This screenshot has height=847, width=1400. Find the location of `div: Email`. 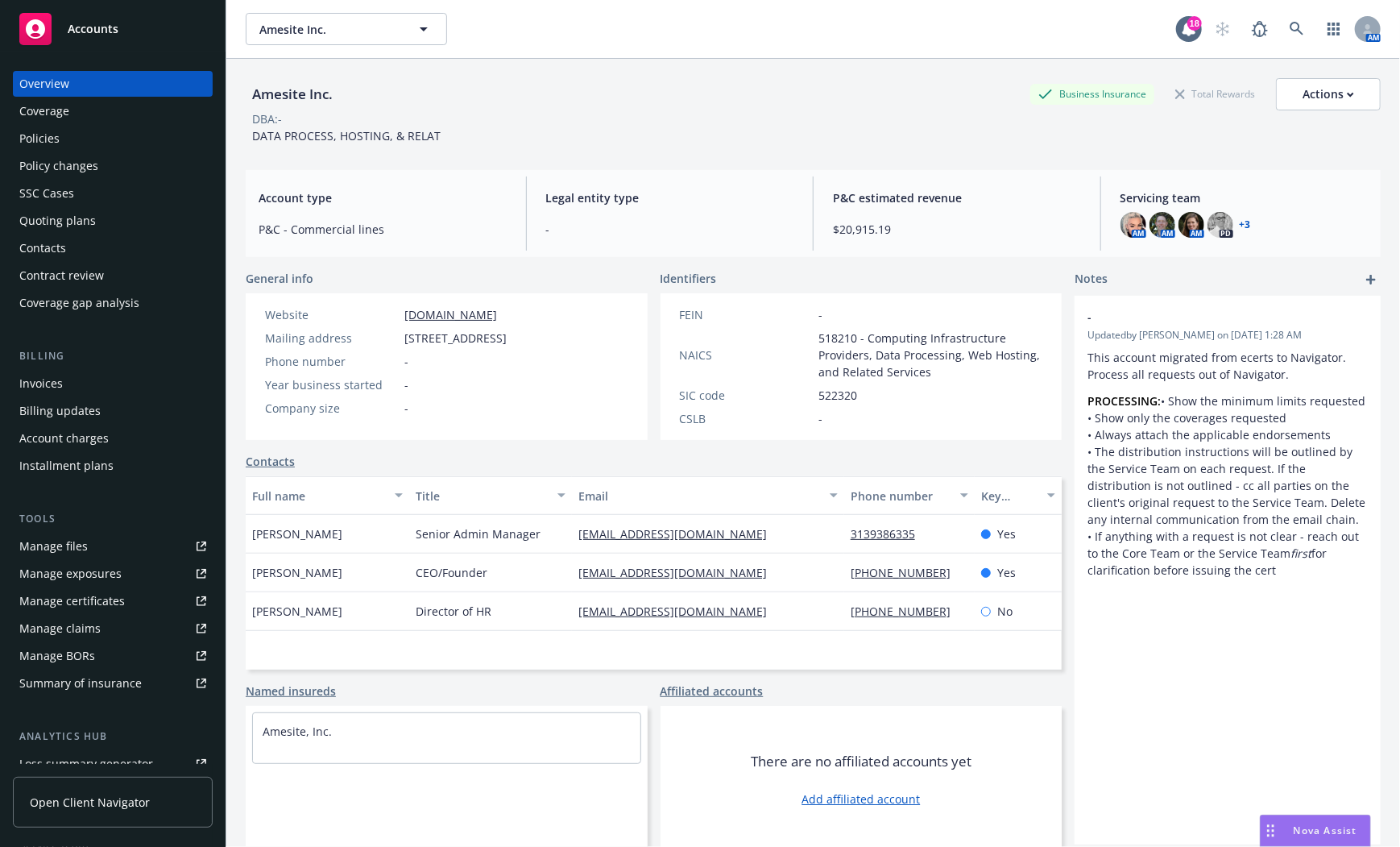

div: Email is located at coordinates (699, 496).